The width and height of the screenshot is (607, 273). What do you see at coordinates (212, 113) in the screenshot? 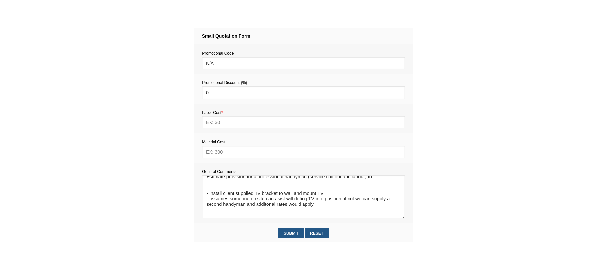
I see `span: Labor Cost` at bounding box center [212, 113].